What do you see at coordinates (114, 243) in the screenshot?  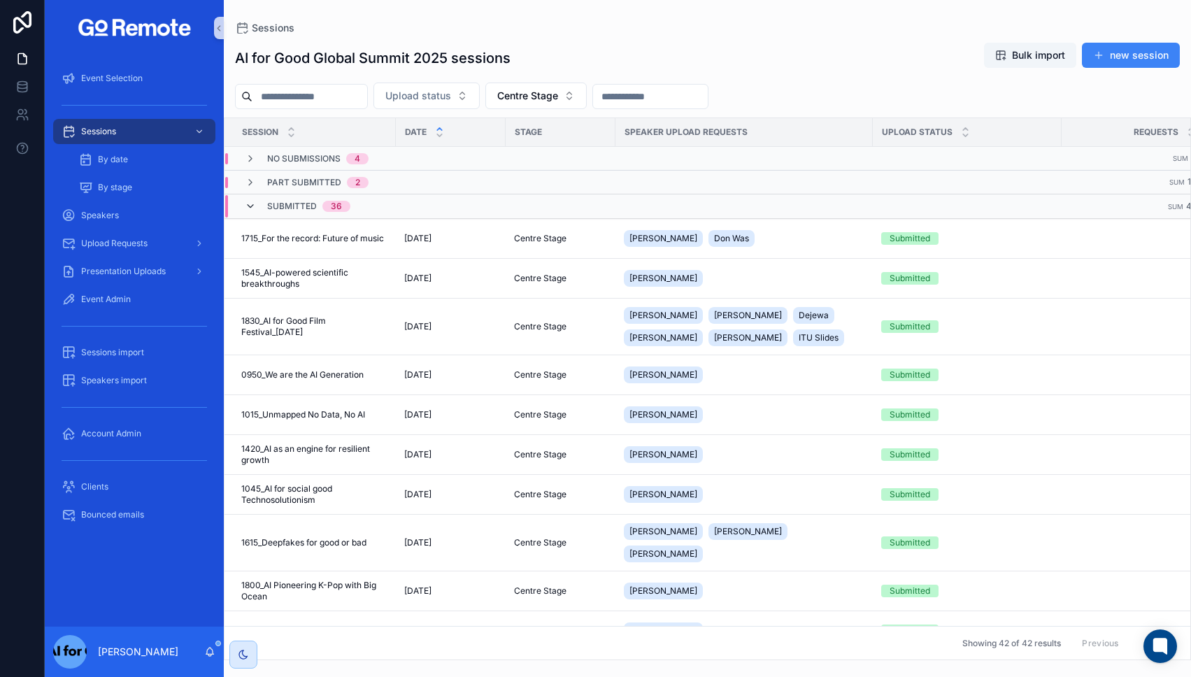 I see `span: Upload Requests` at bounding box center [114, 243].